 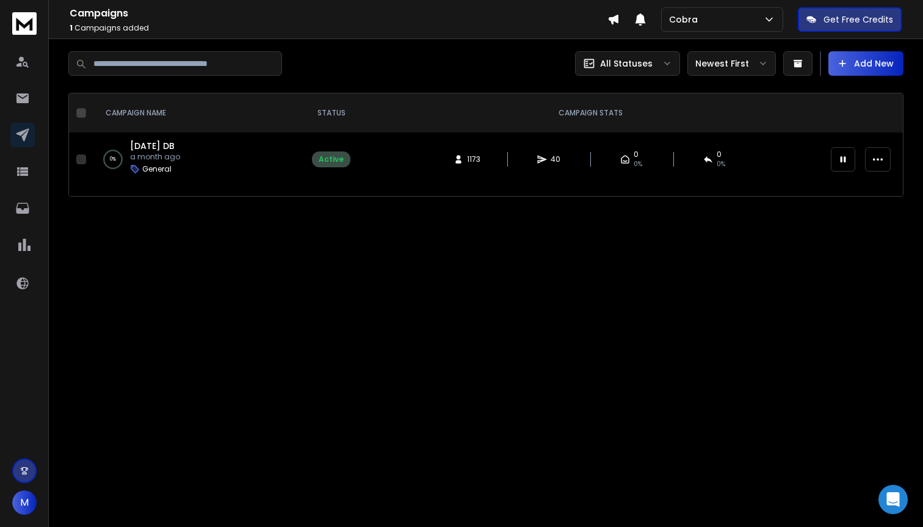 I want to click on span: M, so click(x=24, y=502).